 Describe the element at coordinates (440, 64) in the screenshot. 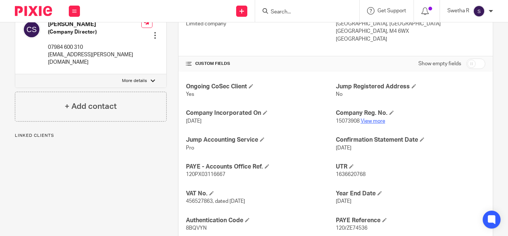

I see `label: Show empty fields` at that location.